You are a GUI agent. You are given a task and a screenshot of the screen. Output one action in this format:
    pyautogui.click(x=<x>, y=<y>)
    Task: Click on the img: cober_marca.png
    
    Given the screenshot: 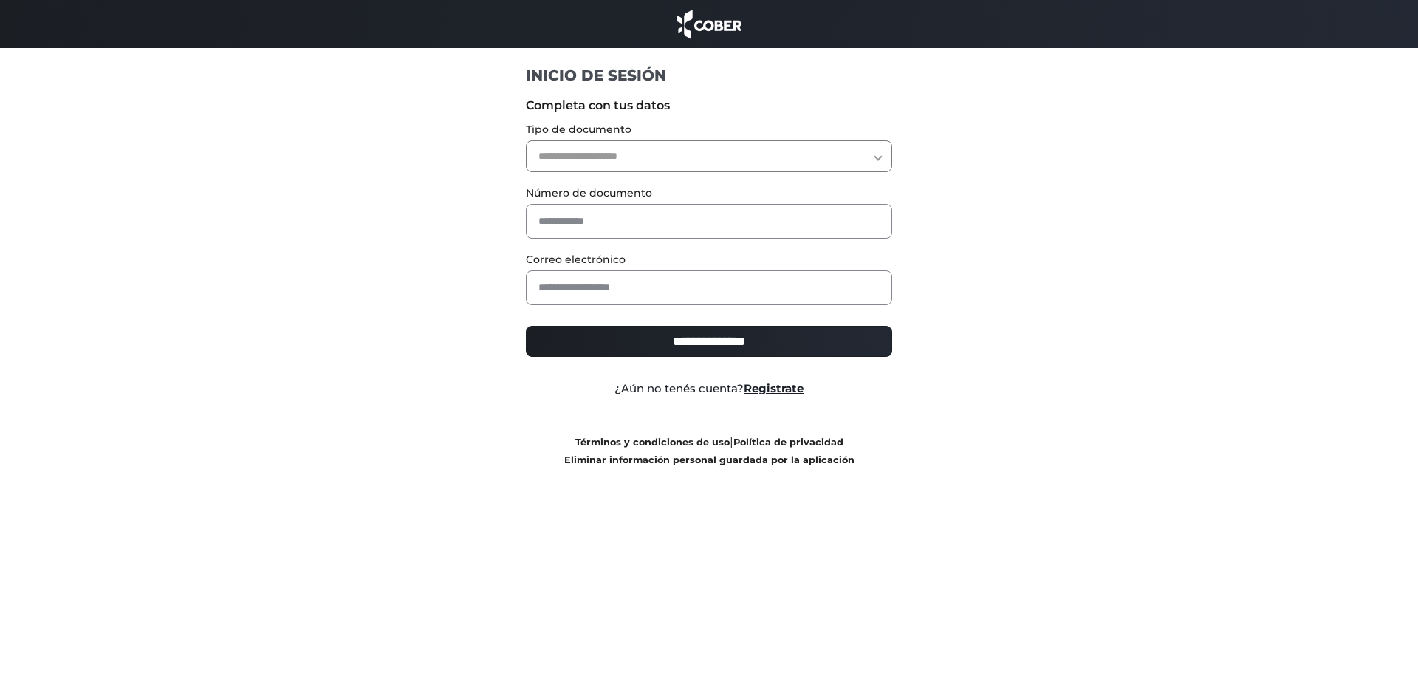 What is the action you would take?
    pyautogui.click(x=709, y=24)
    